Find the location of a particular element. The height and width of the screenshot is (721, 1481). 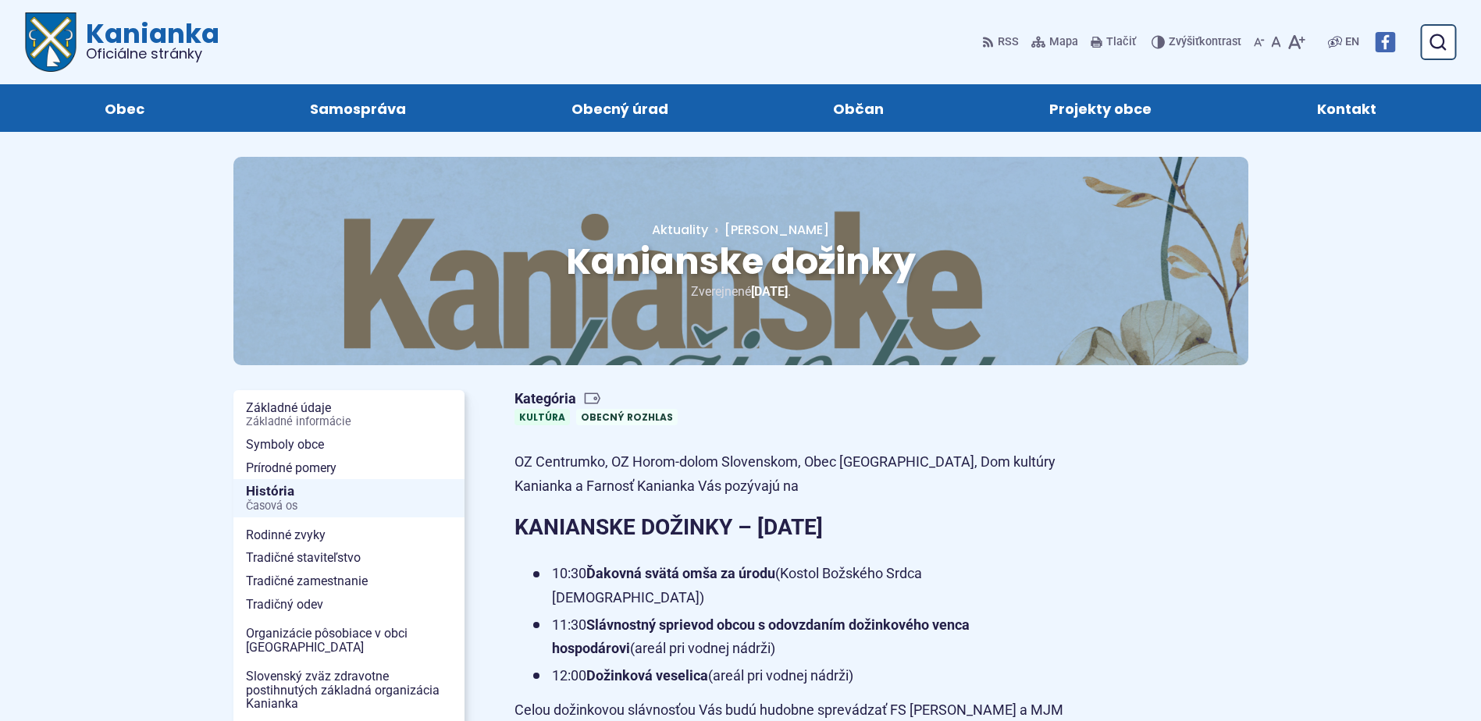

a: Tradičný odev is located at coordinates (349, 605).